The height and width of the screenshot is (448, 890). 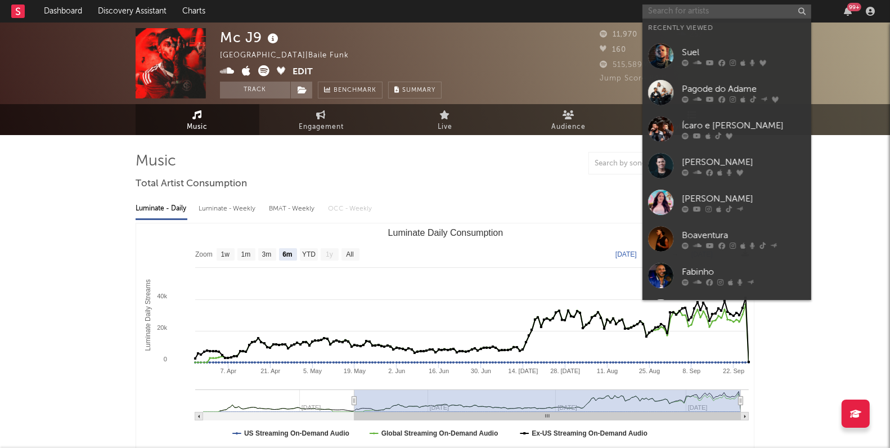 What do you see at coordinates (355, 91) in the screenshot?
I see `span: Benchmark` at bounding box center [355, 91].